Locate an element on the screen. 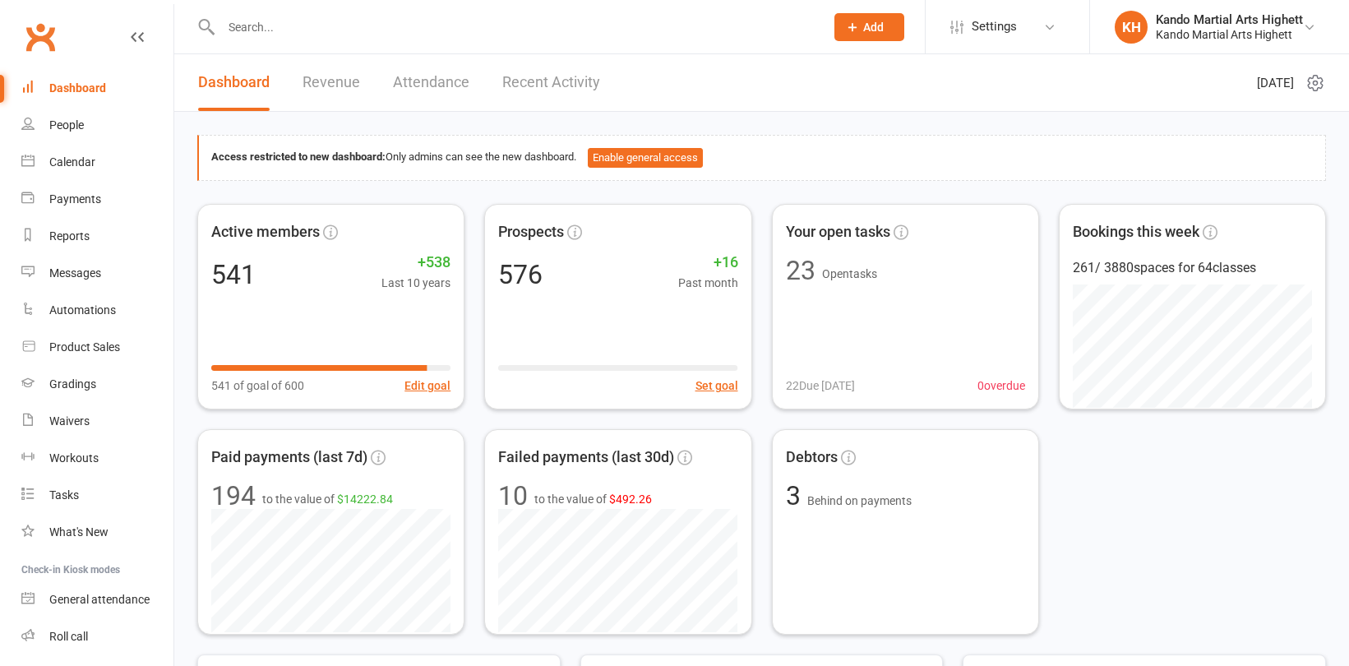 This screenshot has width=1349, height=666. div: Tasks is located at coordinates (64, 495).